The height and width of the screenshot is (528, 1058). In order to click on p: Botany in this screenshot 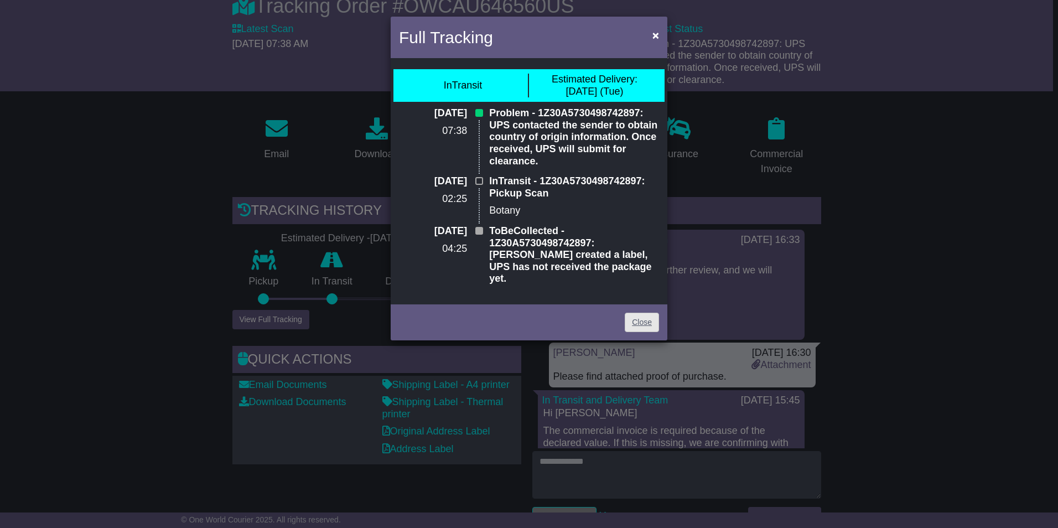, I will do `click(574, 211)`.